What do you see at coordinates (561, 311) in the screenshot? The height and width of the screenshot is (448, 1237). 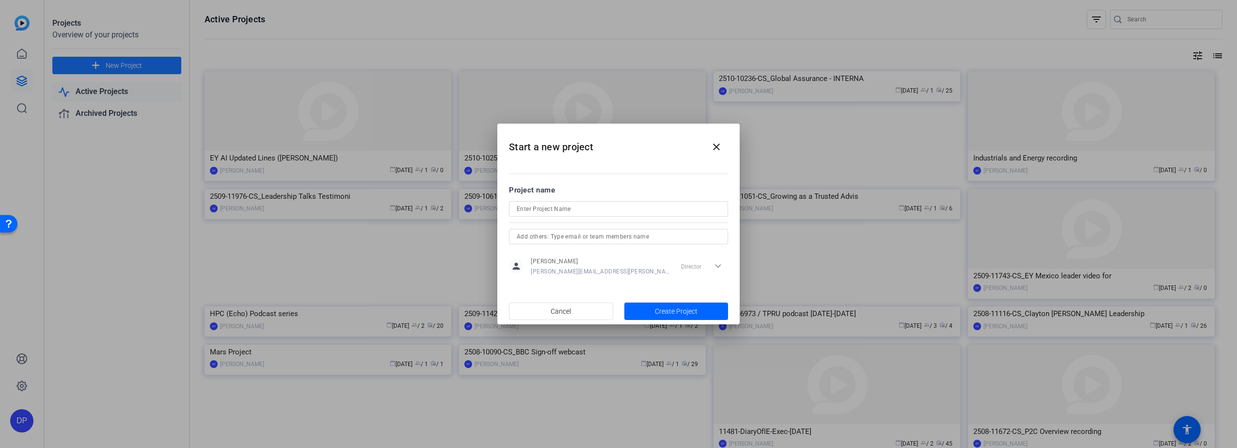 I see `span: Cancel` at bounding box center [561, 311].